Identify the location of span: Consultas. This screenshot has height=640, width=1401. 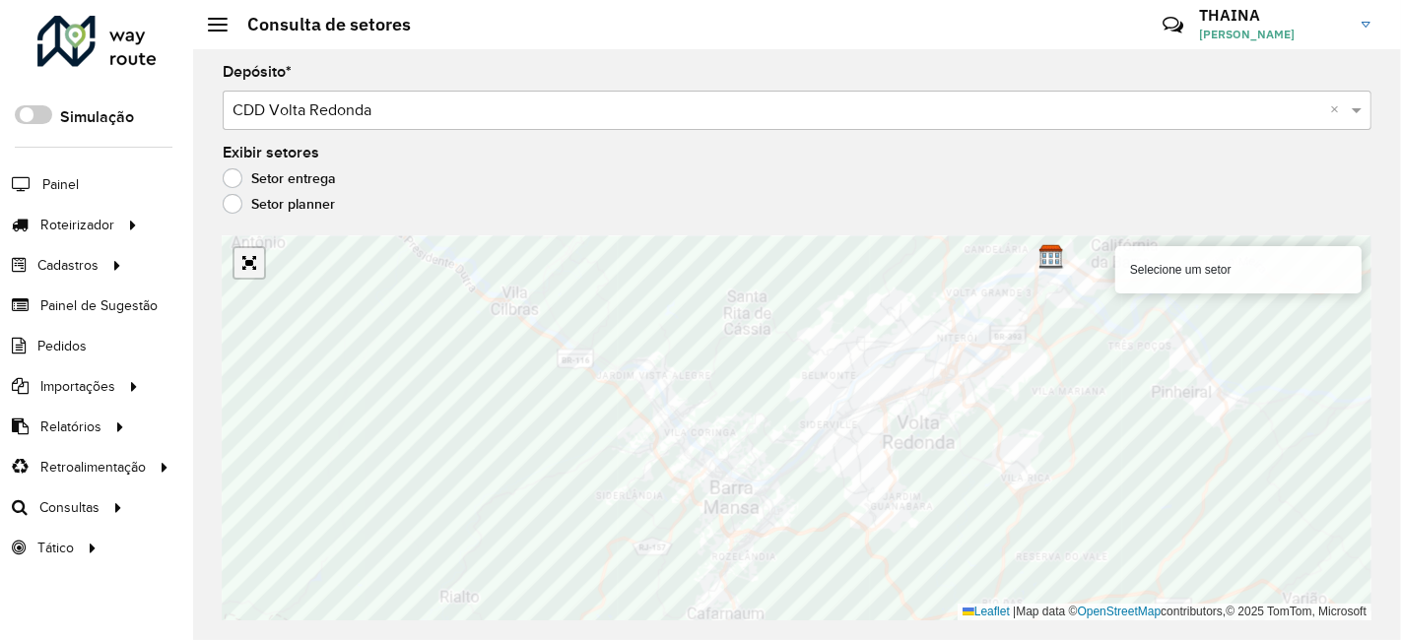
(69, 507).